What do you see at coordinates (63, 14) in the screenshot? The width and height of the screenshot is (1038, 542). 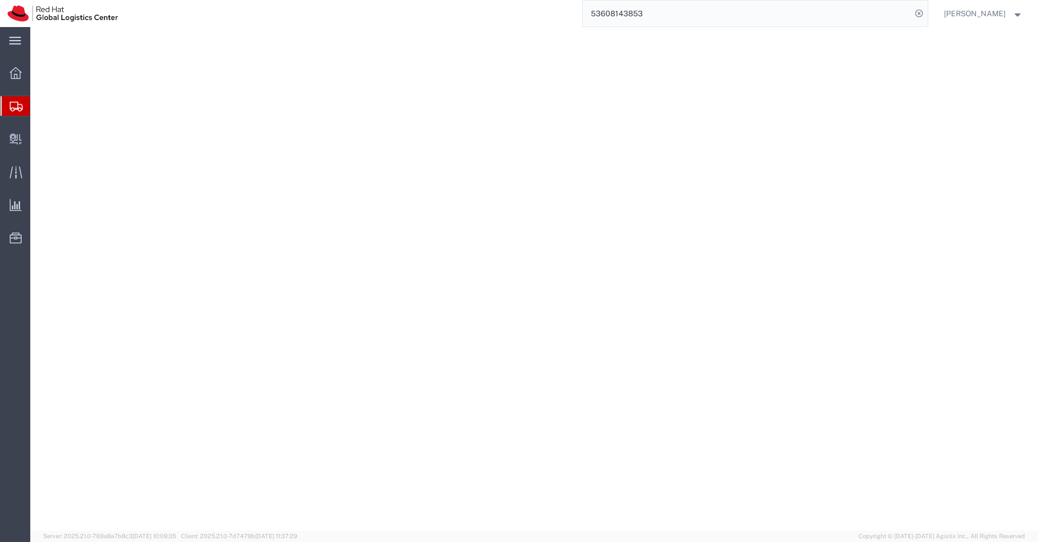 I see `img: logo` at bounding box center [63, 14].